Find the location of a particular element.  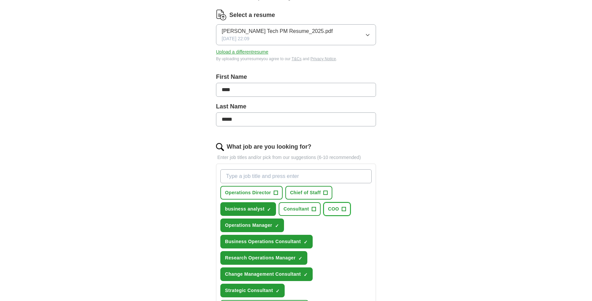

img: CV Icon is located at coordinates (221, 15).